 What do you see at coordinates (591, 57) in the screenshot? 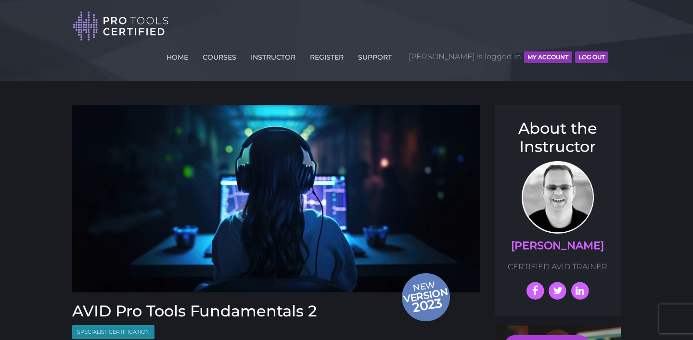
I see `button: Log Out` at bounding box center [591, 57].